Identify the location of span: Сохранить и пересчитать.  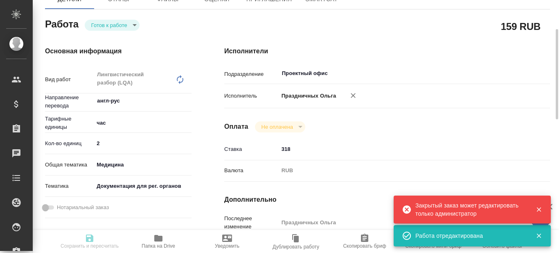
(90, 246).